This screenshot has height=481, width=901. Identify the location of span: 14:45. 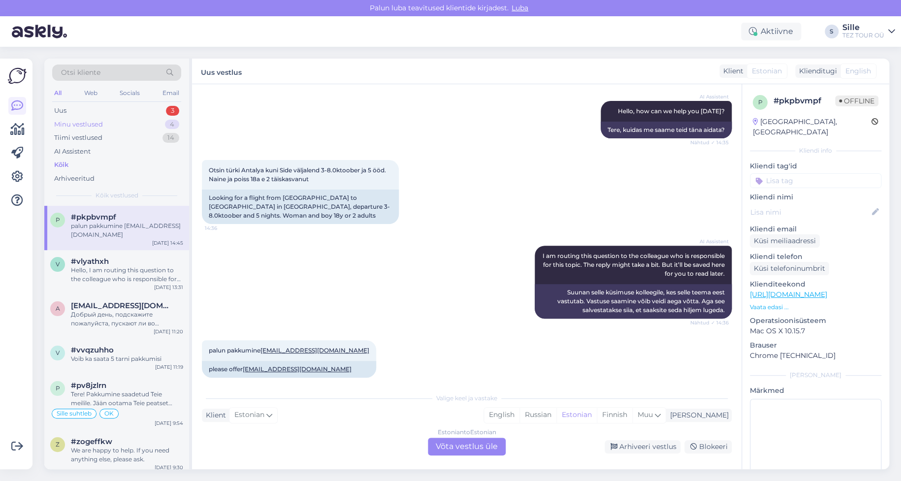
(223, 382).